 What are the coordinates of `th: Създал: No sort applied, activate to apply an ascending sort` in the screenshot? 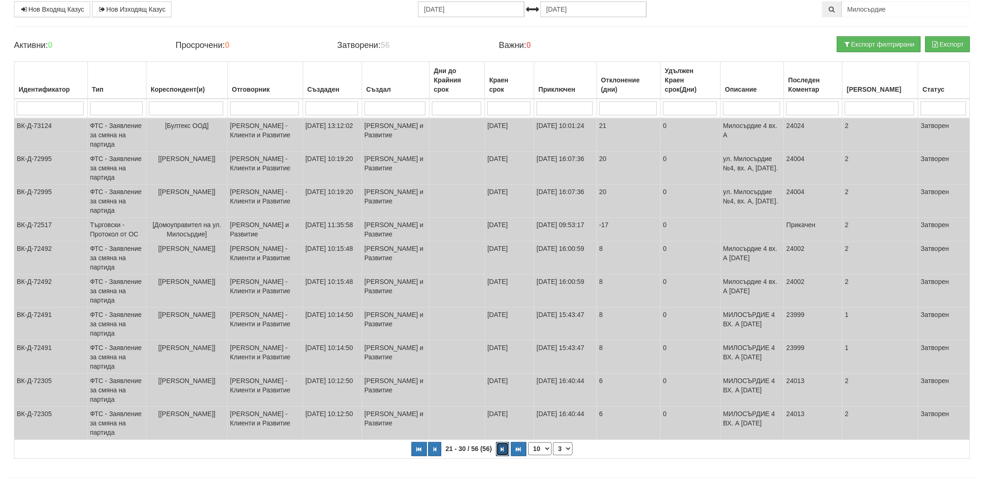 It's located at (395, 80).